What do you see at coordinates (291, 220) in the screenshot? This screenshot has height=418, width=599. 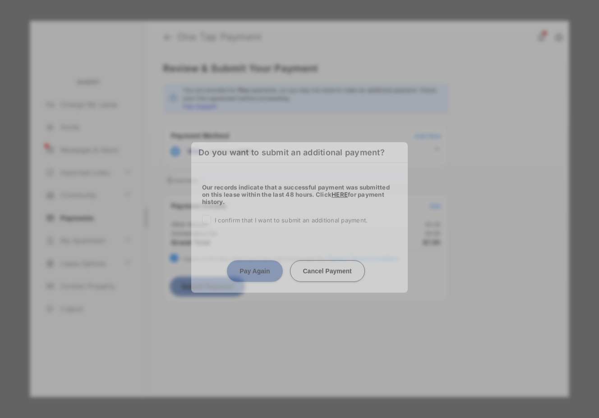 I see `span: I confirm that I want to submit an additional payment.` at bounding box center [291, 220].